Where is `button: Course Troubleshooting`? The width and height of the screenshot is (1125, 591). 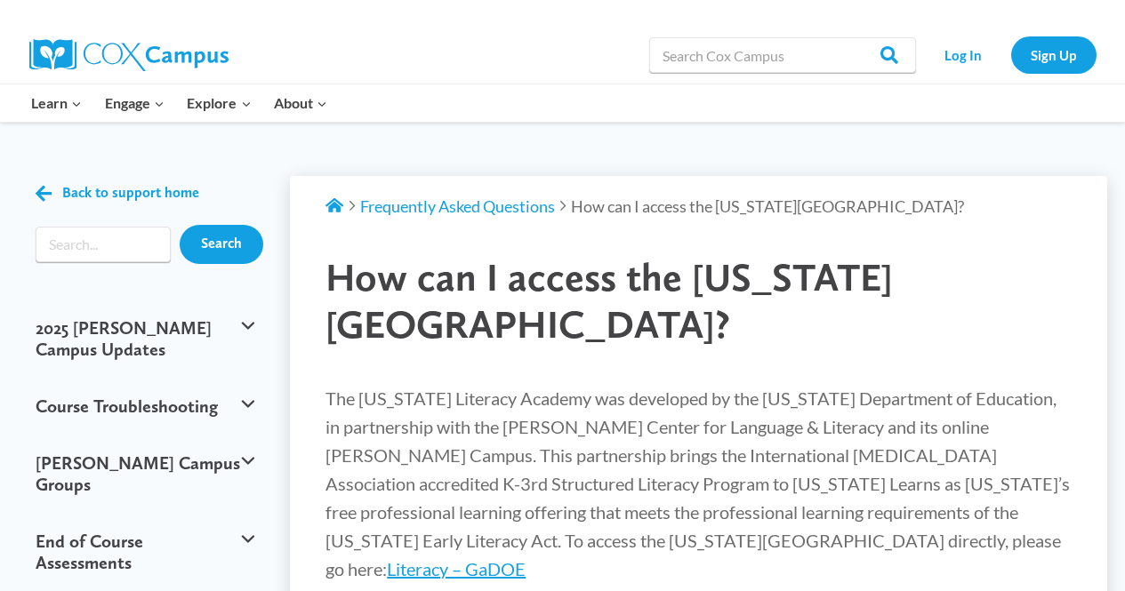
button: Course Troubleshooting is located at coordinates (145, 406).